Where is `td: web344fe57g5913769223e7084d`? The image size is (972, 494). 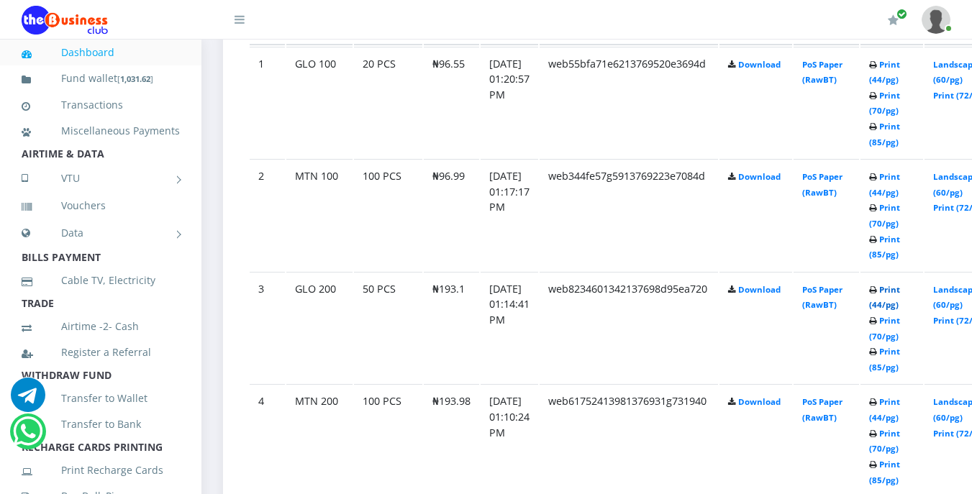 td: web344fe57g5913769223e7084d is located at coordinates (629, 214).